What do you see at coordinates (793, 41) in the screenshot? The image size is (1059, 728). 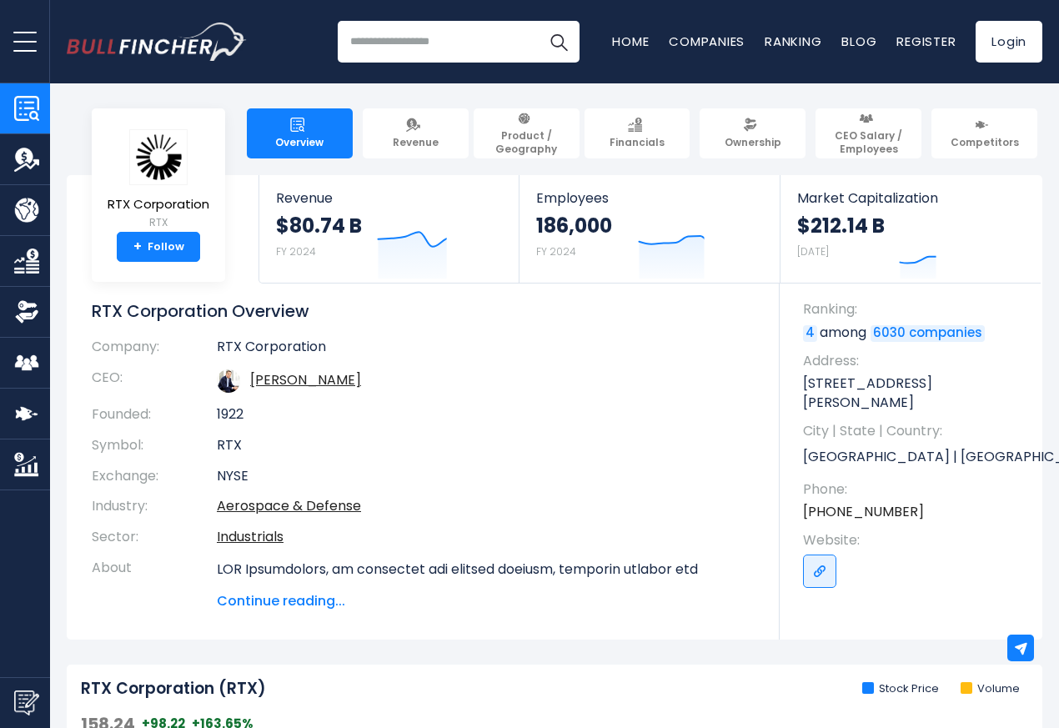 I see `a: Ranking` at bounding box center [793, 41].